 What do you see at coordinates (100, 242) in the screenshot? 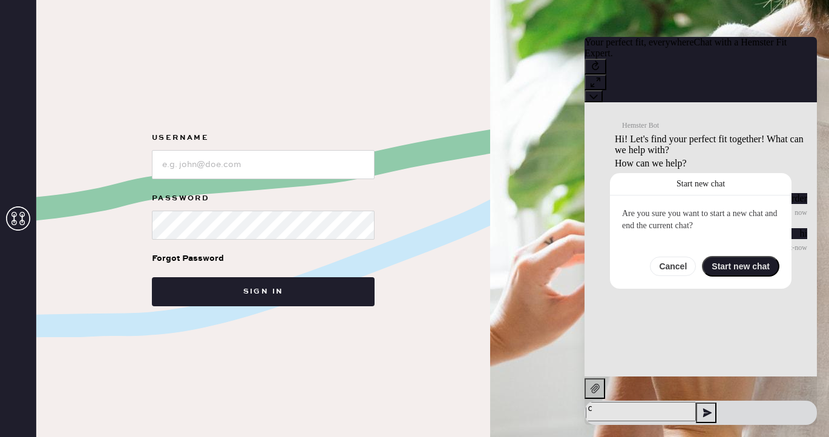
I see `button: Cancel` at bounding box center [100, 242].